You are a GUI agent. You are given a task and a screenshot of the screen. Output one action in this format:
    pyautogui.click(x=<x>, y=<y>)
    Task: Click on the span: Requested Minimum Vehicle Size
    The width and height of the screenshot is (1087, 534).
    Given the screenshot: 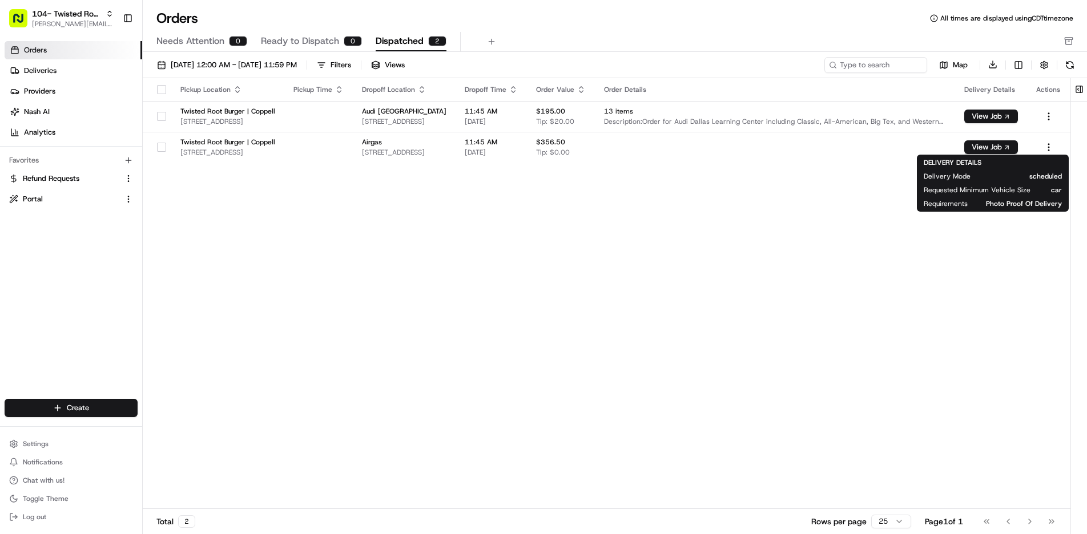 What is the action you would take?
    pyautogui.click(x=977, y=190)
    